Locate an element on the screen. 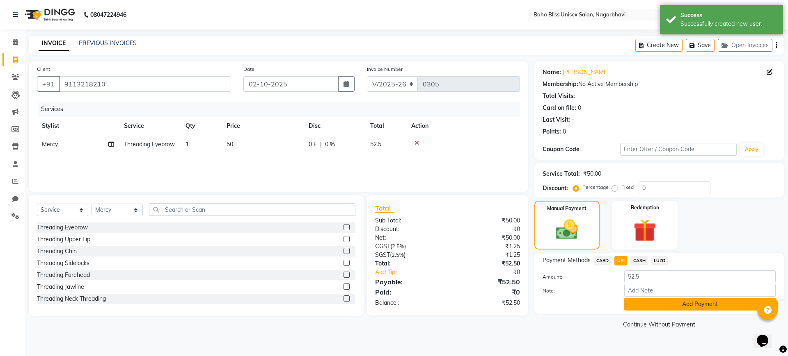  input: Enter Offer / Coupon Code is located at coordinates (678, 149).